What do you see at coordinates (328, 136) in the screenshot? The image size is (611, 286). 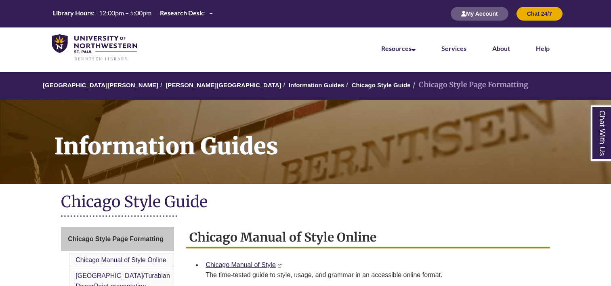 I see `h1: Information Guides` at bounding box center [328, 136].